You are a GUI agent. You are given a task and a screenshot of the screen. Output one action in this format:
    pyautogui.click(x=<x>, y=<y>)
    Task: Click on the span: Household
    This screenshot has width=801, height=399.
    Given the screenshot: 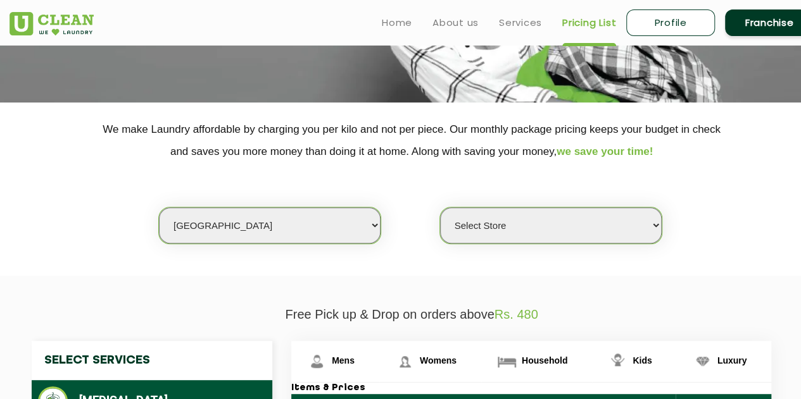 What is the action you would take?
    pyautogui.click(x=544, y=361)
    